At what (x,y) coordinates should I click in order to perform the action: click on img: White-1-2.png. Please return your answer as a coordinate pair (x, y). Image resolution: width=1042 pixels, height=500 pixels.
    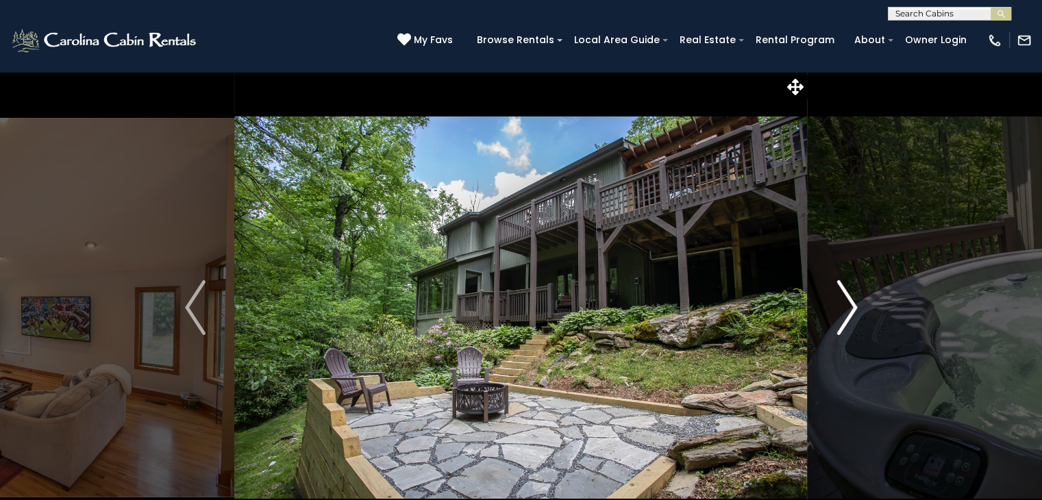
    Looking at the image, I should click on (105, 40).